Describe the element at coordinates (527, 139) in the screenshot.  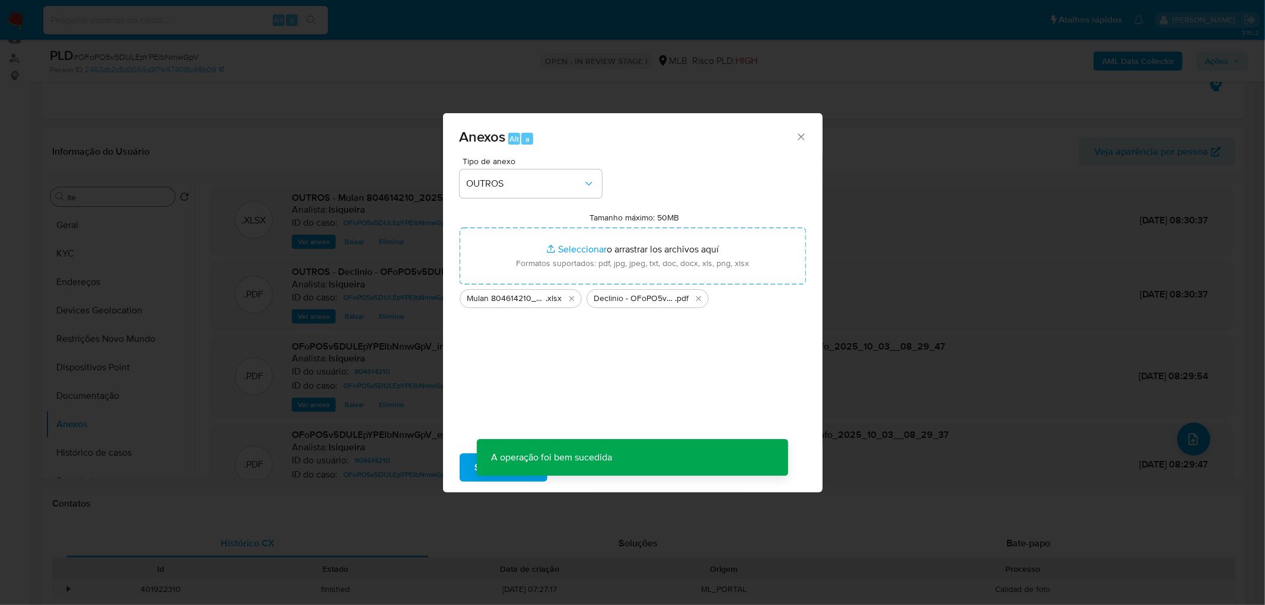
I see `span: a` at that location.